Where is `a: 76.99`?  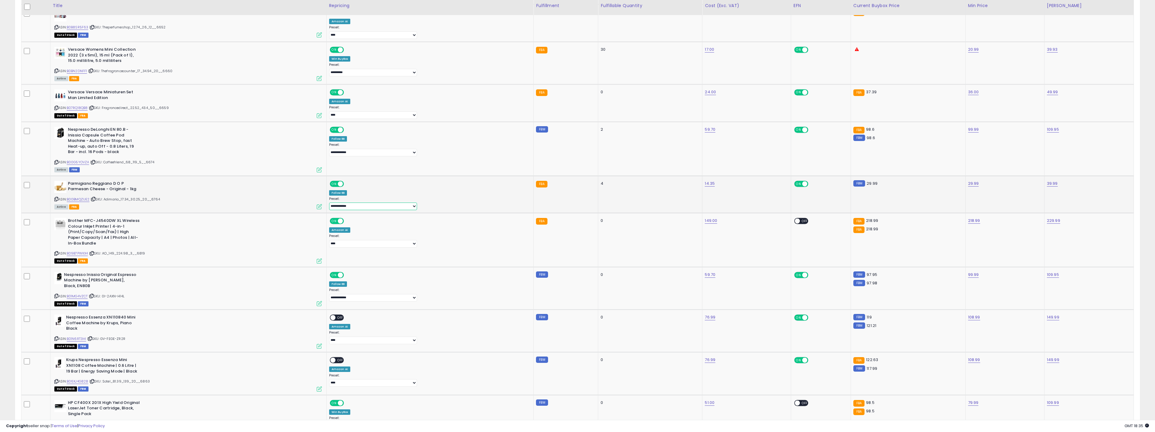
a: 76.99 is located at coordinates (710, 317).